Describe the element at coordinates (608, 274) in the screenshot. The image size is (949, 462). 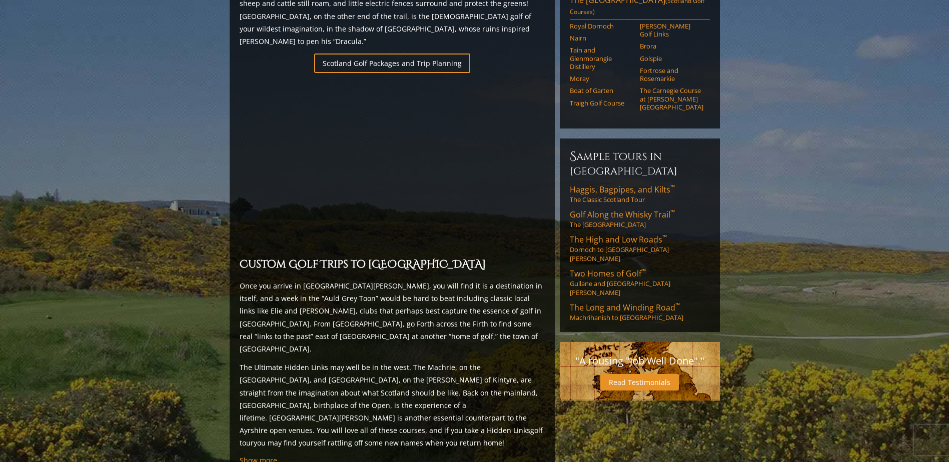
I see `span: Two Homes of Golf` at that location.